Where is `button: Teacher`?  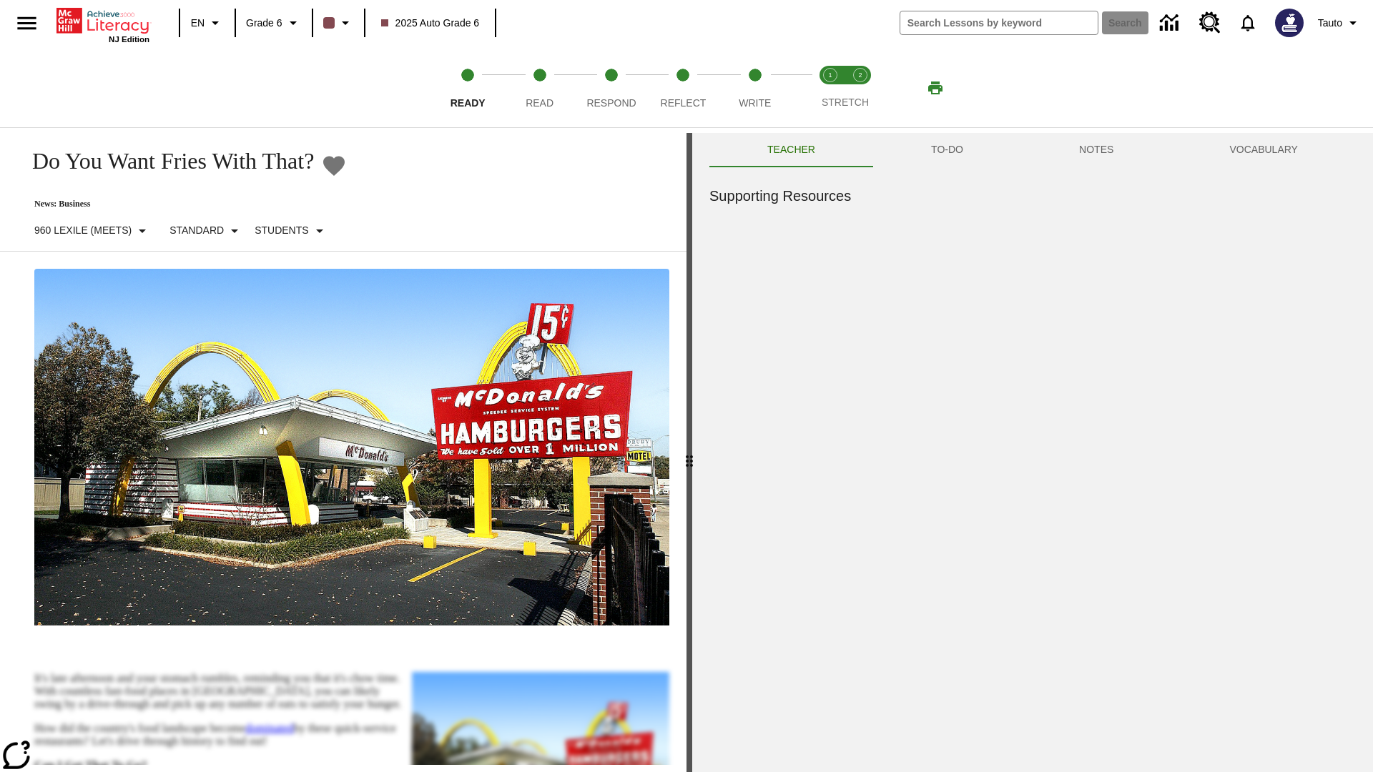
button: Teacher is located at coordinates (791, 150).